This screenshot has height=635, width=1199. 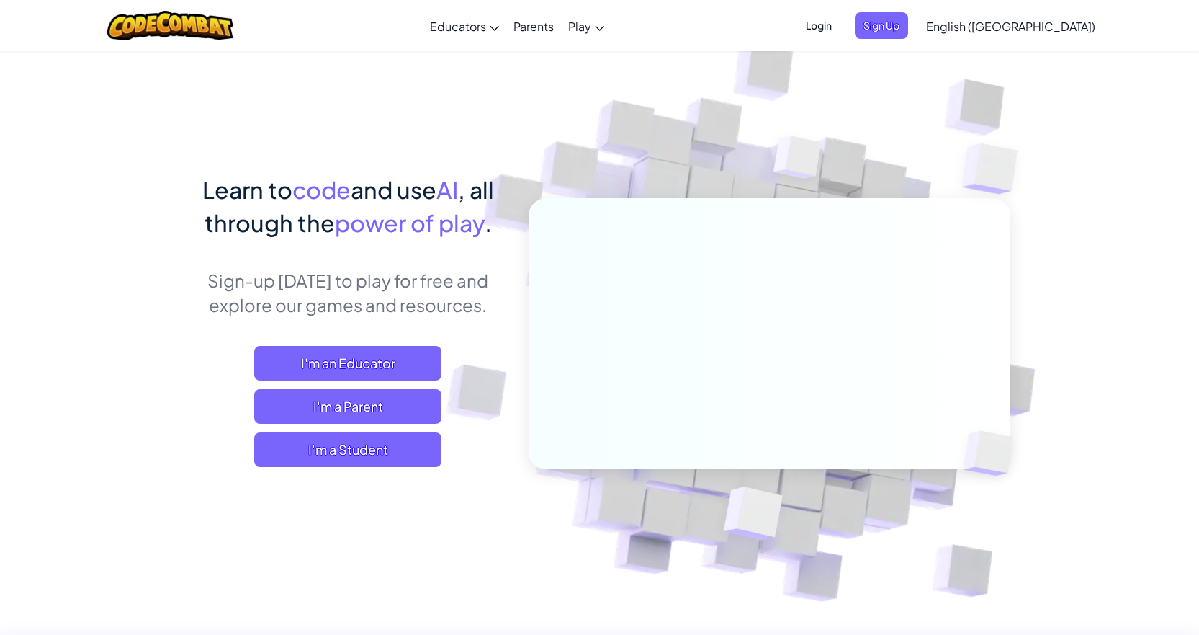 I want to click on a: CodeCombat logo, so click(x=170, y=25).